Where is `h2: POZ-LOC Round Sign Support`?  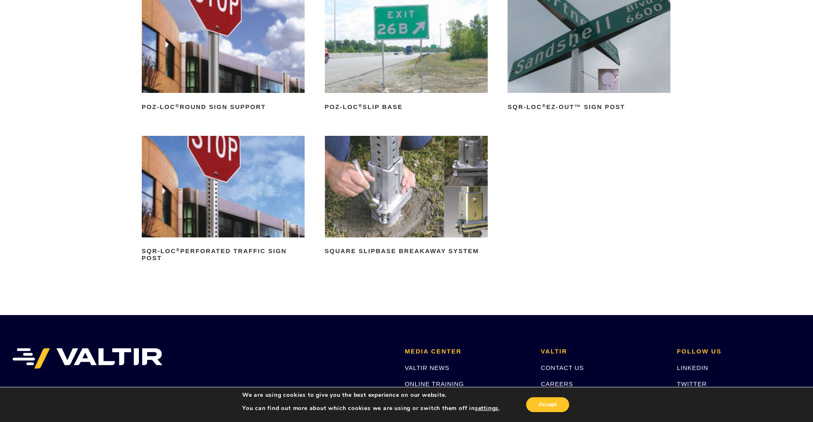 h2: POZ-LOC Round Sign Support is located at coordinates (223, 107).